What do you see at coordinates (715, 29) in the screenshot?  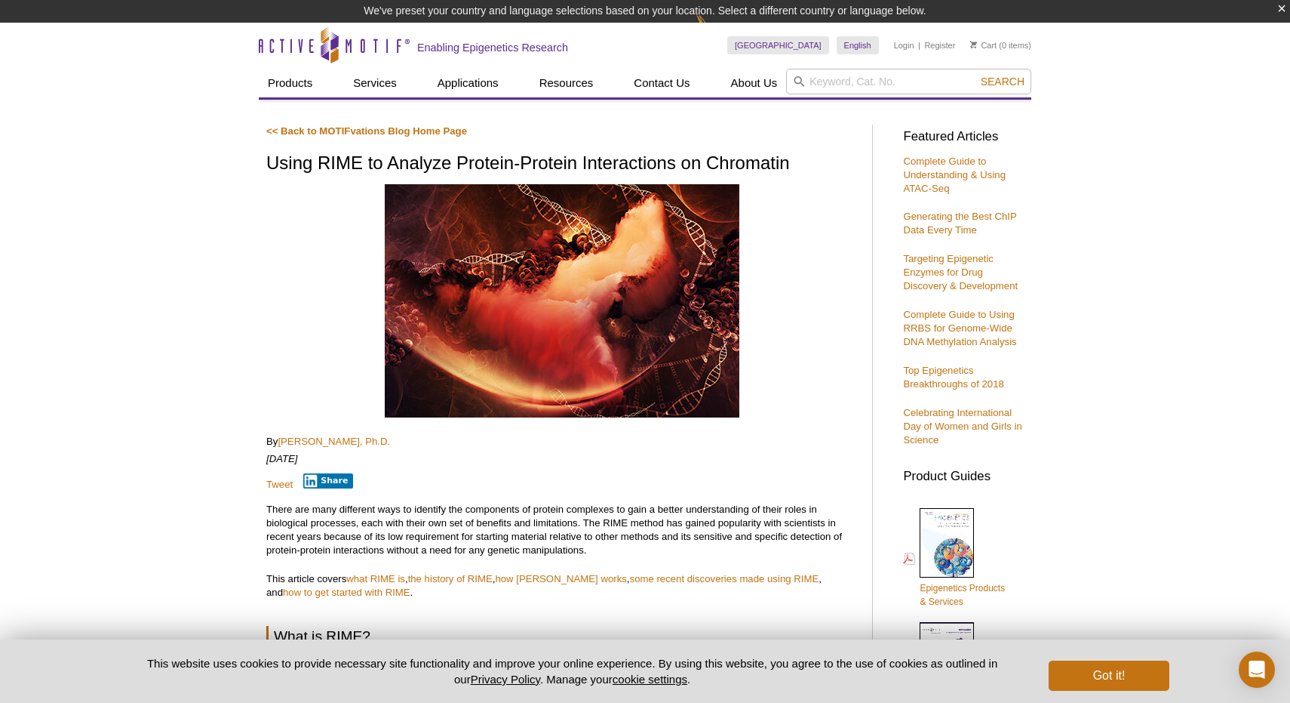 I see `img: Change Here` at bounding box center [715, 29].